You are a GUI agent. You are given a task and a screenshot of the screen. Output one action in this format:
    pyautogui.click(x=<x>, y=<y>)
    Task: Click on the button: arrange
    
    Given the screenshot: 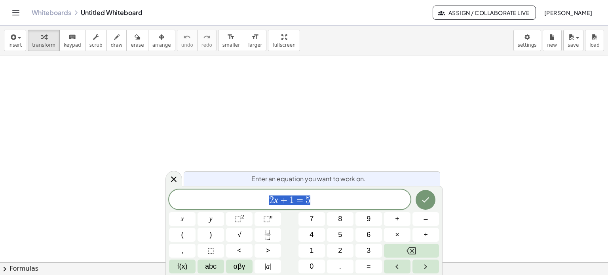 What is the action you would take?
    pyautogui.click(x=162, y=40)
    